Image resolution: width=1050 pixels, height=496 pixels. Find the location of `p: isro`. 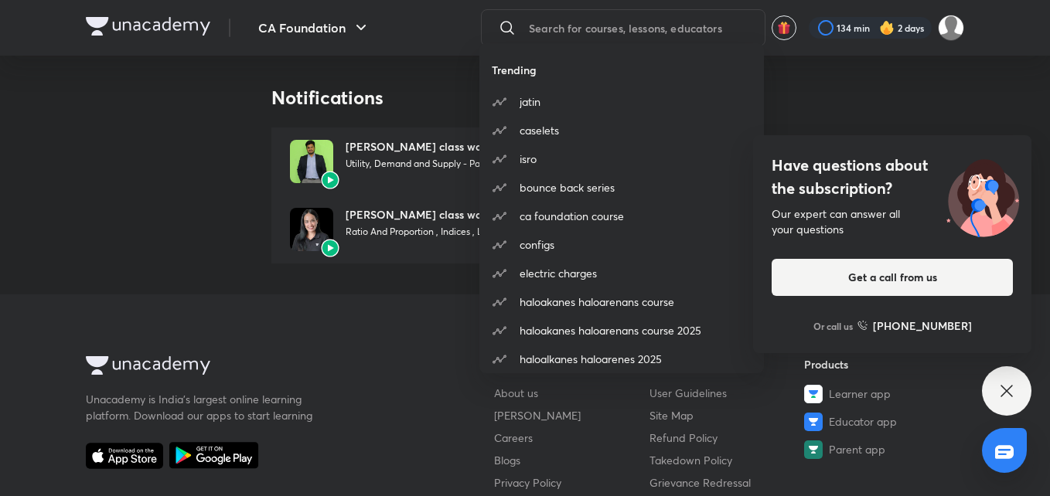

p: isro is located at coordinates (528, 159).